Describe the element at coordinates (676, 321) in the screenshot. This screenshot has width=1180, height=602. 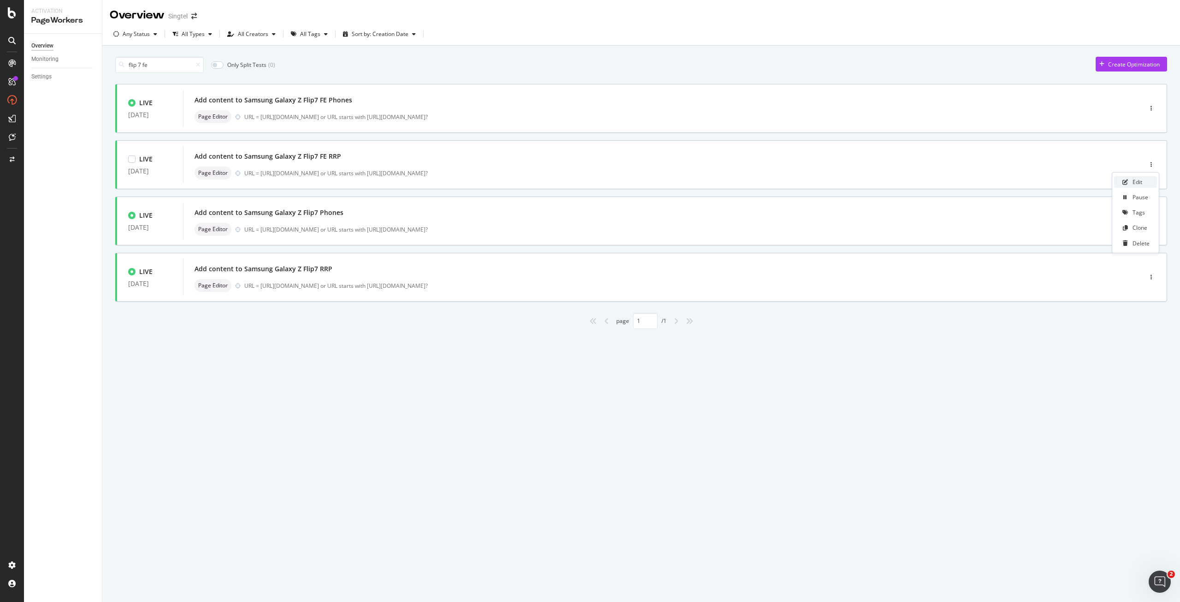
I see `div: angle-right` at that location.